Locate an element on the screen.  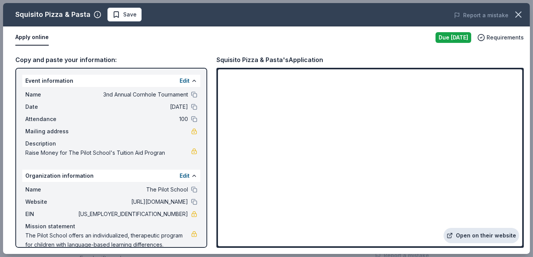
button: Save is located at coordinates (124, 15).